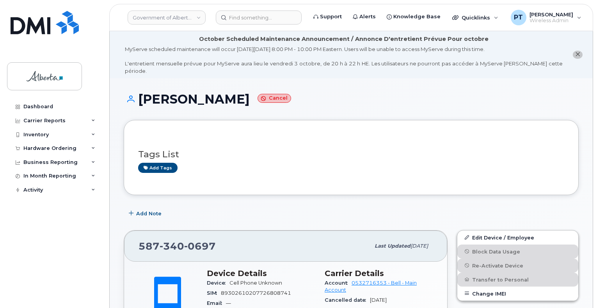 The image size is (597, 308). Describe the element at coordinates (261, 274) in the screenshot. I see `h3: Device Details` at that location.